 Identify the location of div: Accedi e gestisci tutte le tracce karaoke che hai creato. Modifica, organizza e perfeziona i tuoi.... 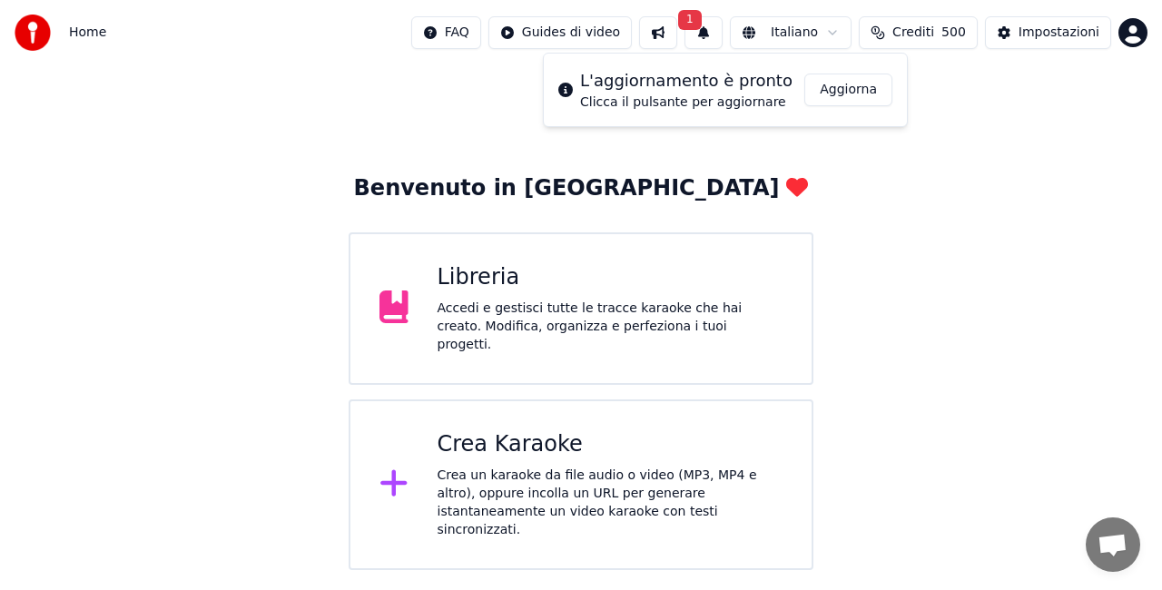
(610, 327).